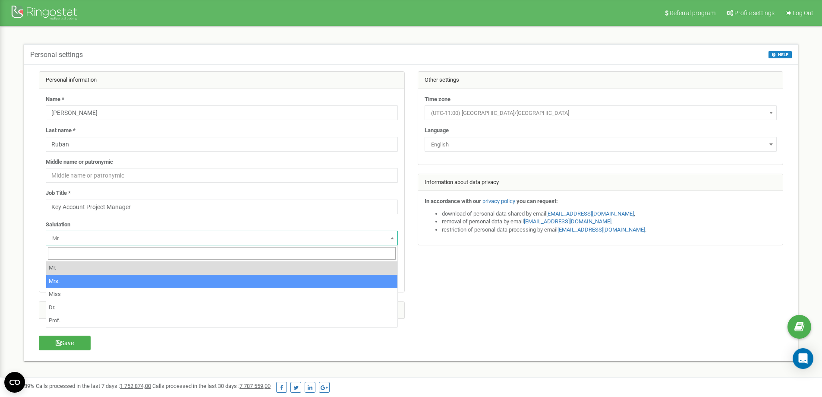 This screenshot has height=397, width=822. I want to click on input: Name, so click(222, 113).